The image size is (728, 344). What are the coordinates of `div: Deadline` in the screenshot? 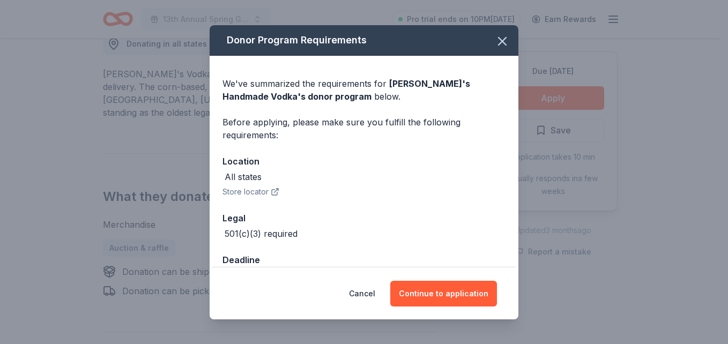 It's located at (364, 260).